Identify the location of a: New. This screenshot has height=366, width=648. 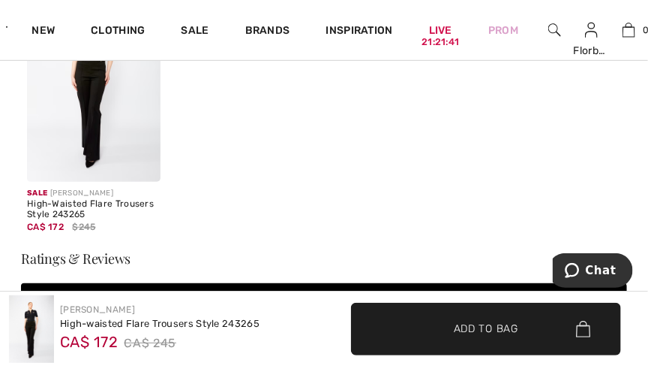
(43, 32).